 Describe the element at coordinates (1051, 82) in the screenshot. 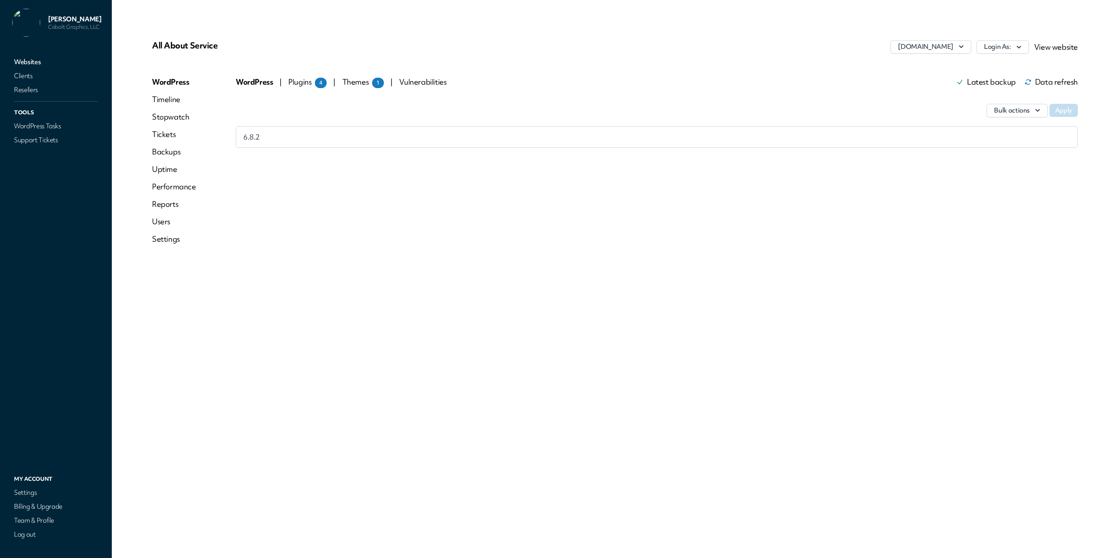

I see `span: Data refresh` at that location.